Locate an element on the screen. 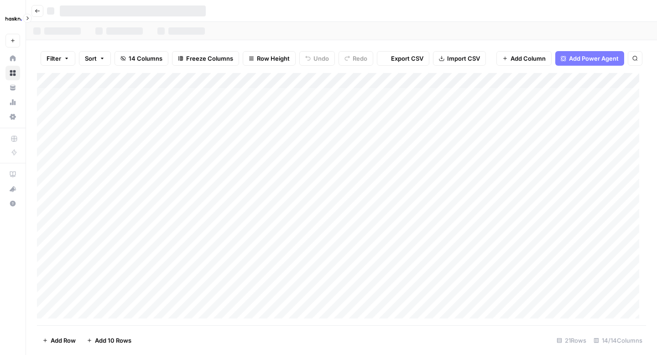 The image size is (657, 355). button: Add 10 Rows is located at coordinates (109, 341).